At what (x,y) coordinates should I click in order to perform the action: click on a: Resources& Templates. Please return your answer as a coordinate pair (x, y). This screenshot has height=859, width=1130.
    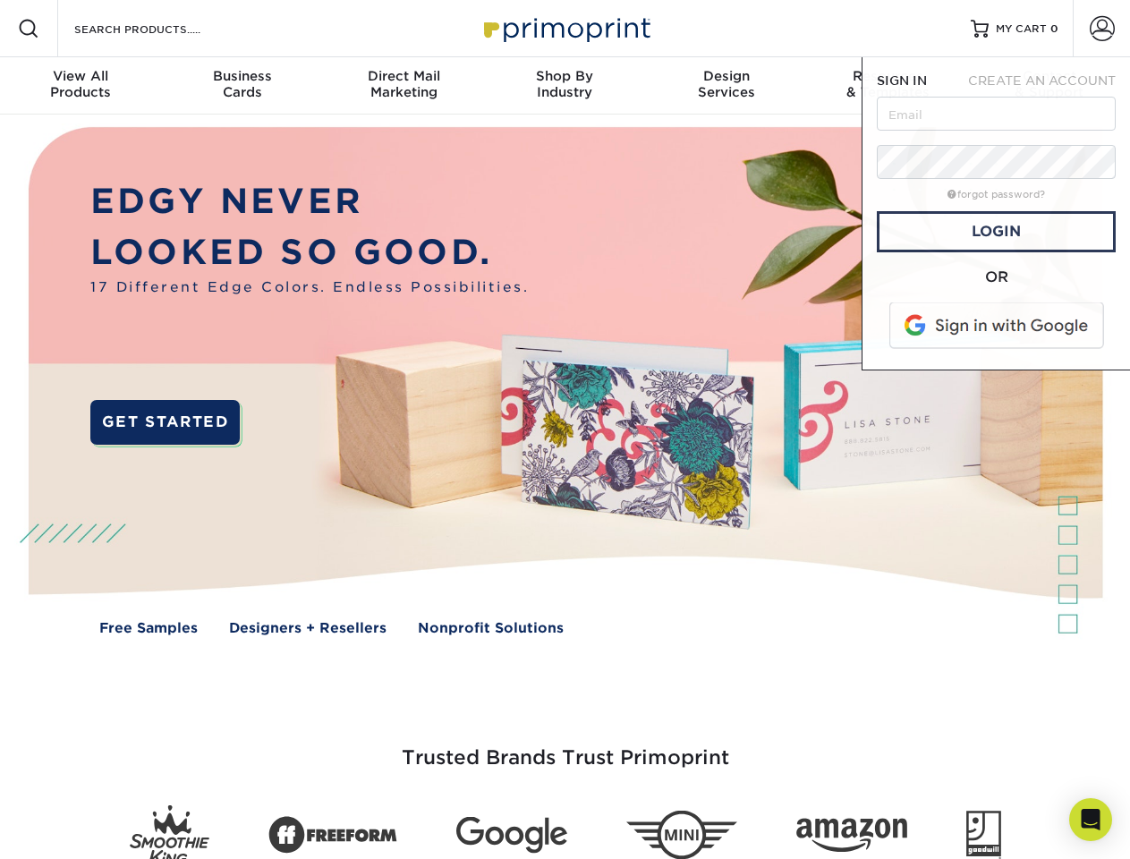
    Looking at the image, I should click on (887, 86).